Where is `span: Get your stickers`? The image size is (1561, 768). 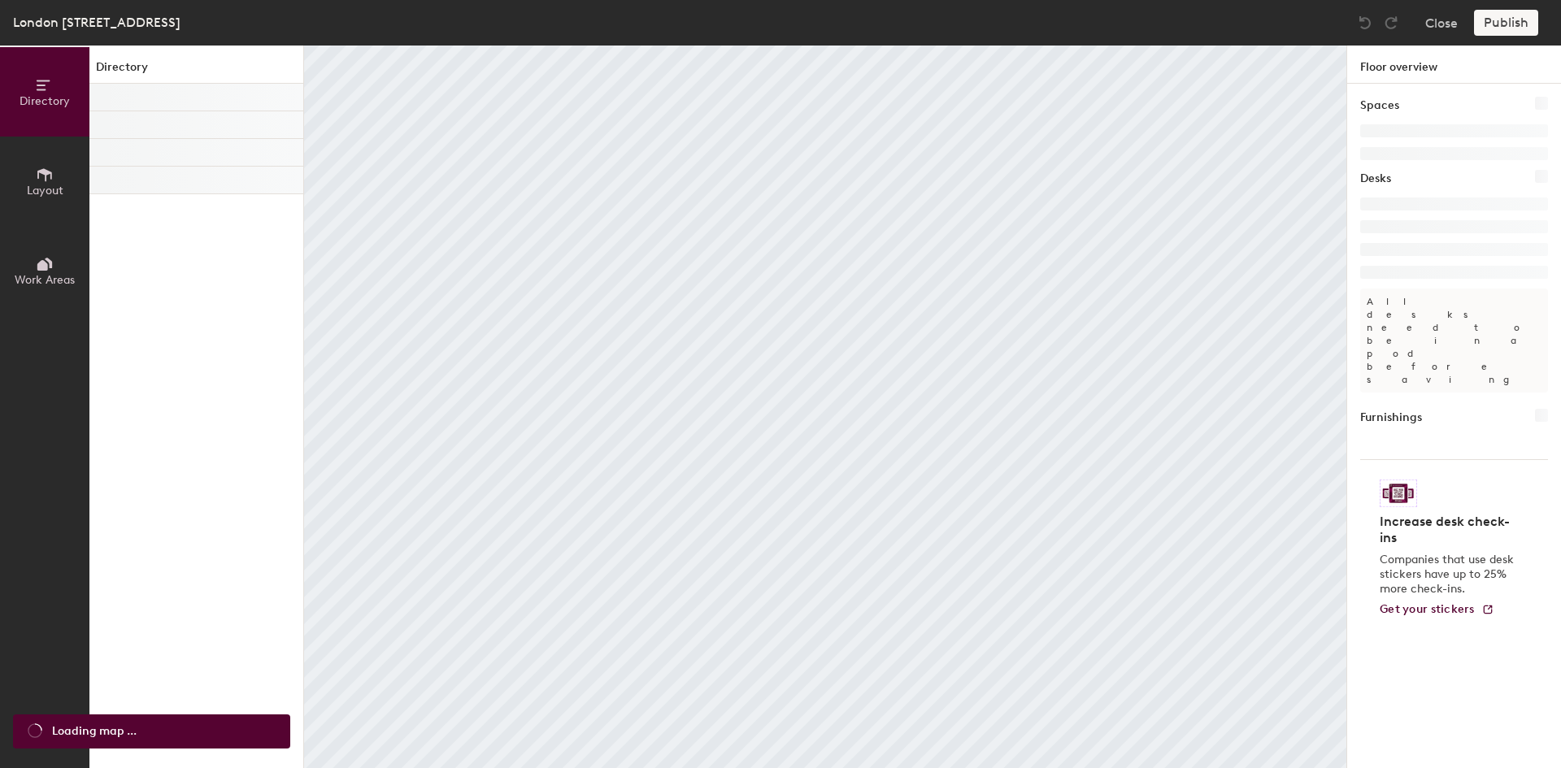 span: Get your stickers is located at coordinates (1427, 609).